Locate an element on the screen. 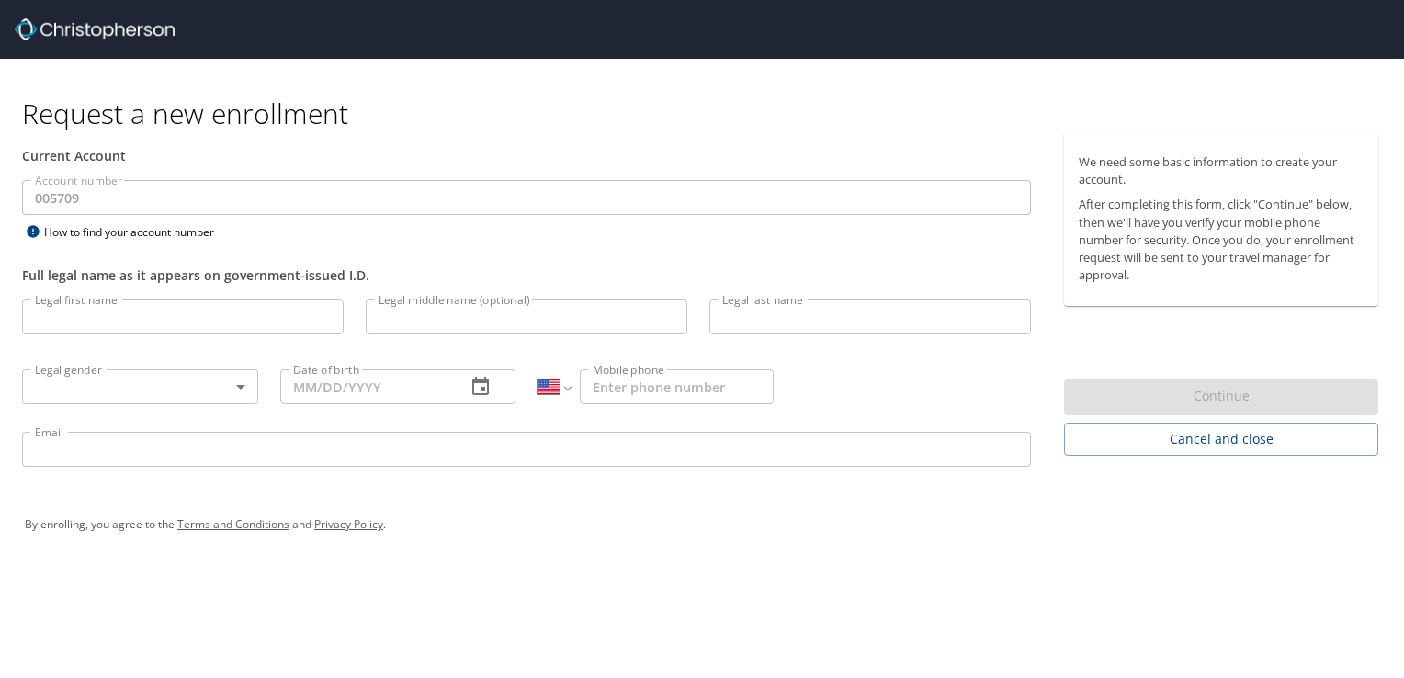 The image size is (1404, 678). div: By enrolling, you agree to the and . is located at coordinates (702, 524).